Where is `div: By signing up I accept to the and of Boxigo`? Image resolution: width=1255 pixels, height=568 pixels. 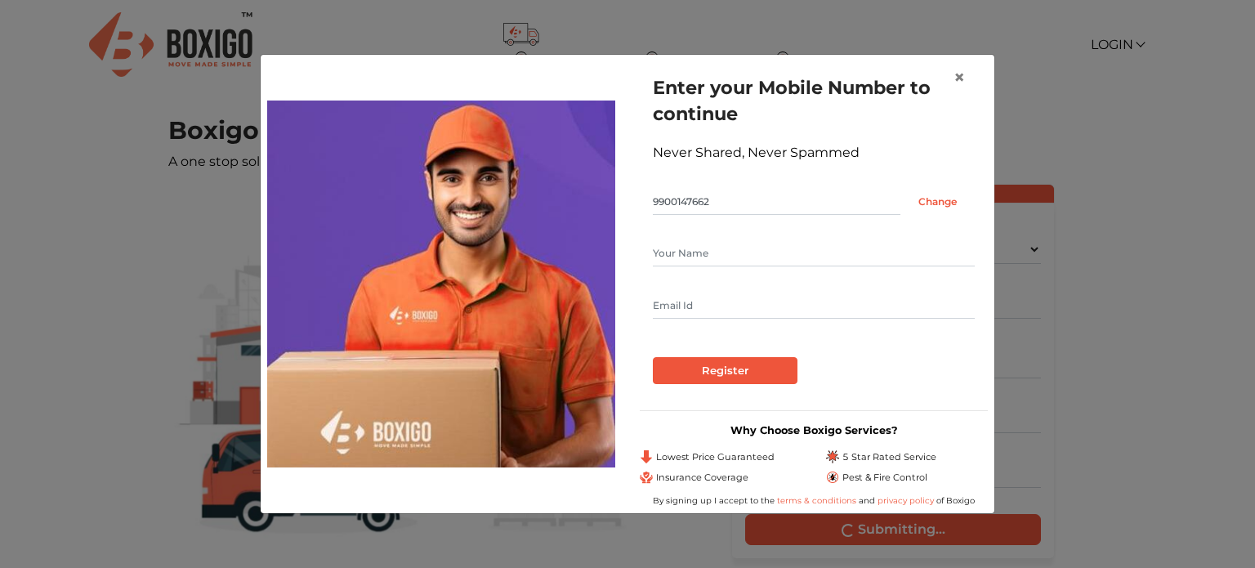 div: By signing up I accept to the and of Boxigo is located at coordinates (814, 500).